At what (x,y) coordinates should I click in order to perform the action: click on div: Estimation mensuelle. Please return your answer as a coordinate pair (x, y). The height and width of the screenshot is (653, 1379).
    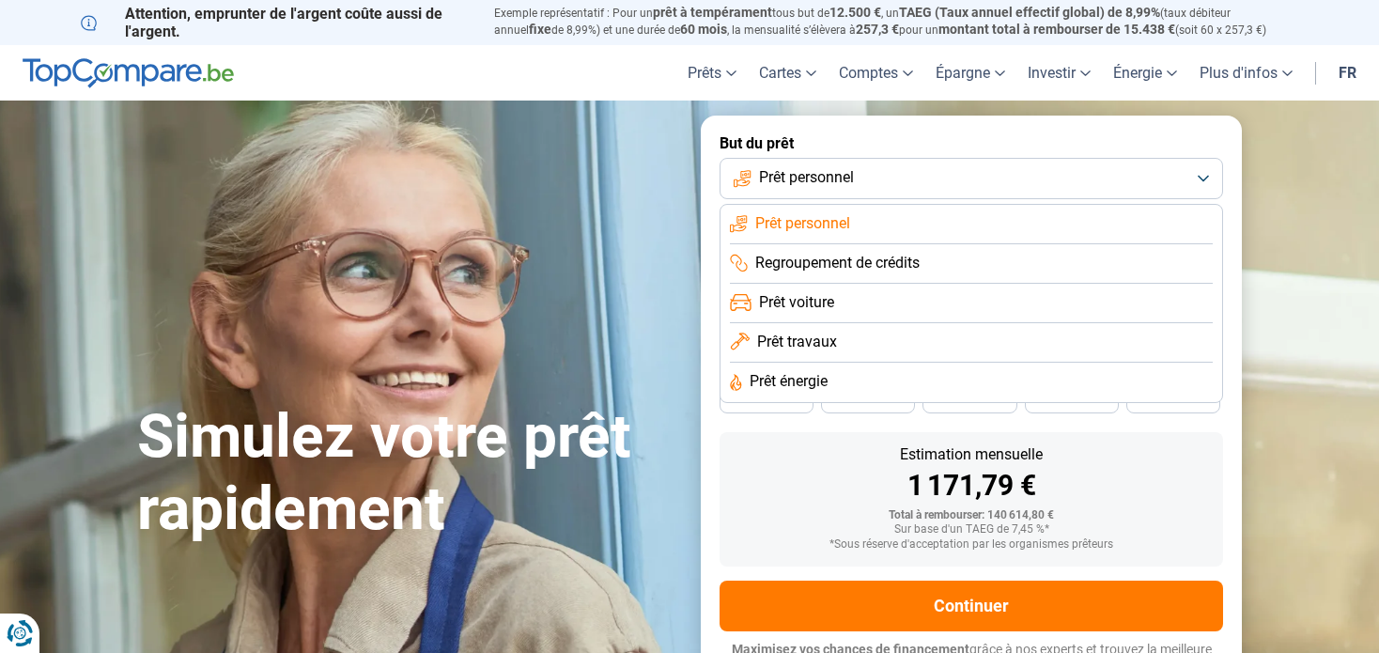
    Looking at the image, I should click on (971, 455).